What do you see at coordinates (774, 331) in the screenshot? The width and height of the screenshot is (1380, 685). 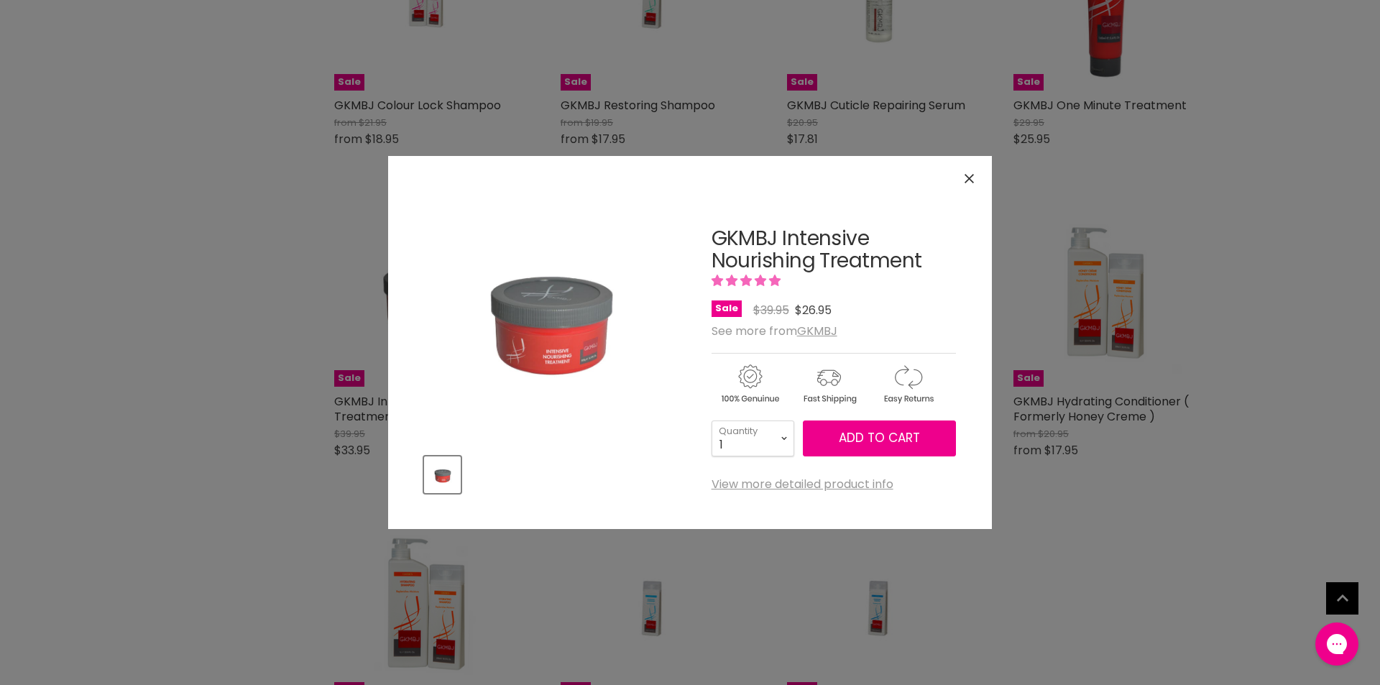 I see `span: See more from` at bounding box center [774, 331].